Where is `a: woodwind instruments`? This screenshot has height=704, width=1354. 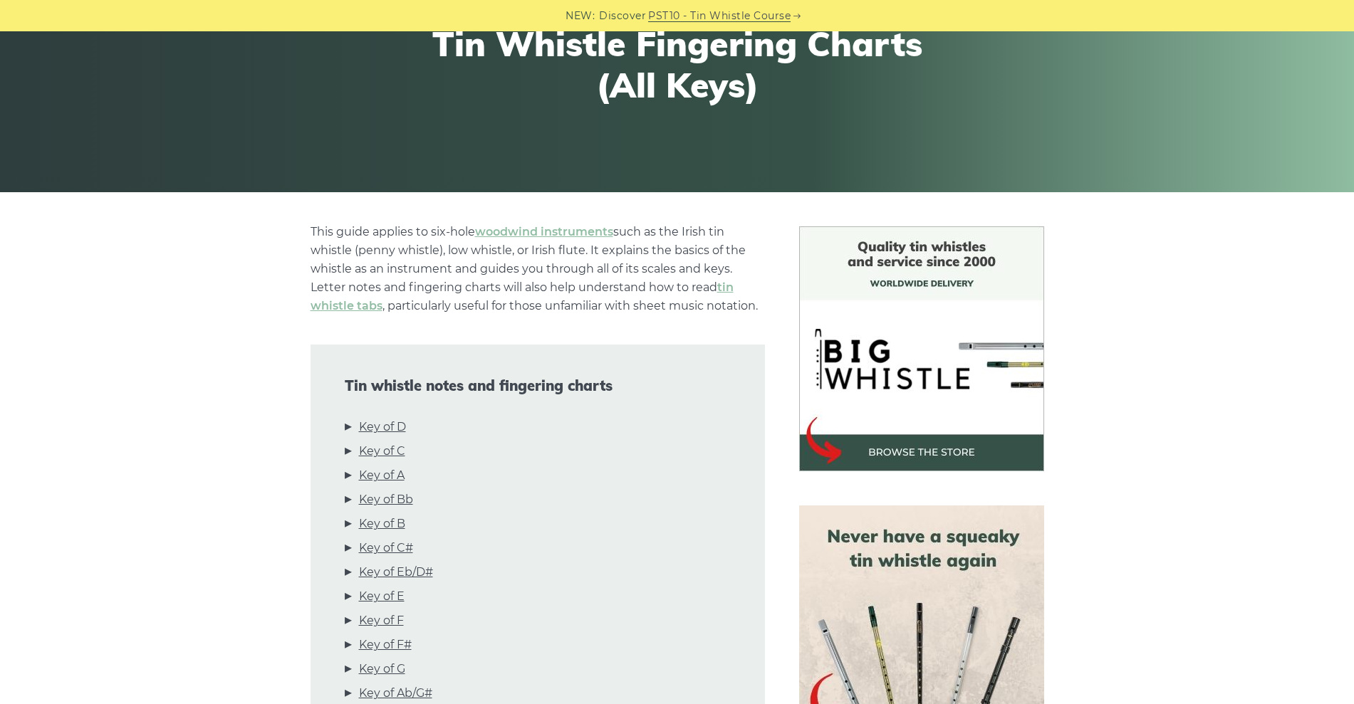 a: woodwind instruments is located at coordinates (544, 231).